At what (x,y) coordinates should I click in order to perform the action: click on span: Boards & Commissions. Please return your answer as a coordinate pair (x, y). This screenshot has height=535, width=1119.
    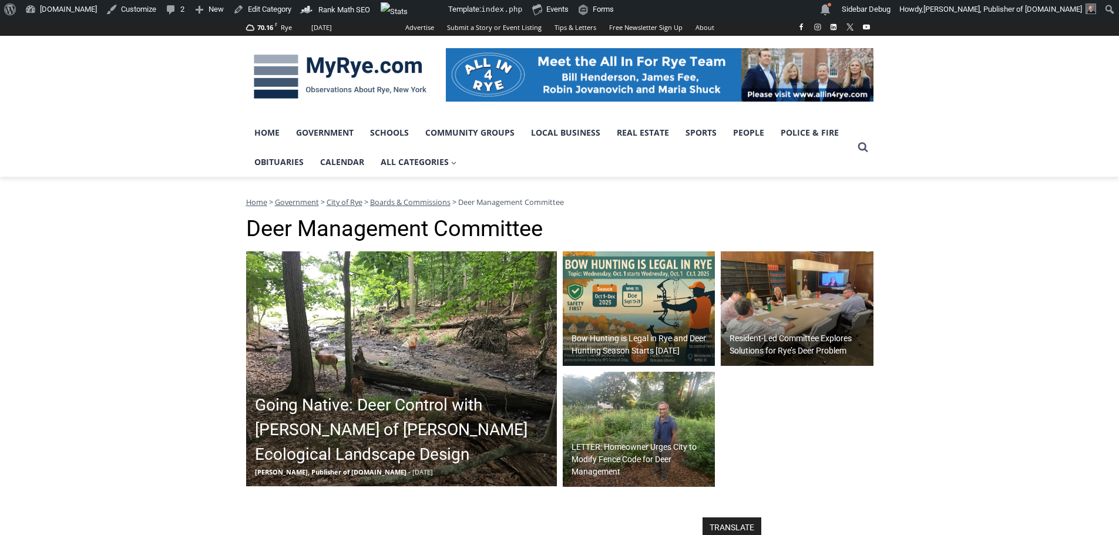
    Looking at the image, I should click on (410, 202).